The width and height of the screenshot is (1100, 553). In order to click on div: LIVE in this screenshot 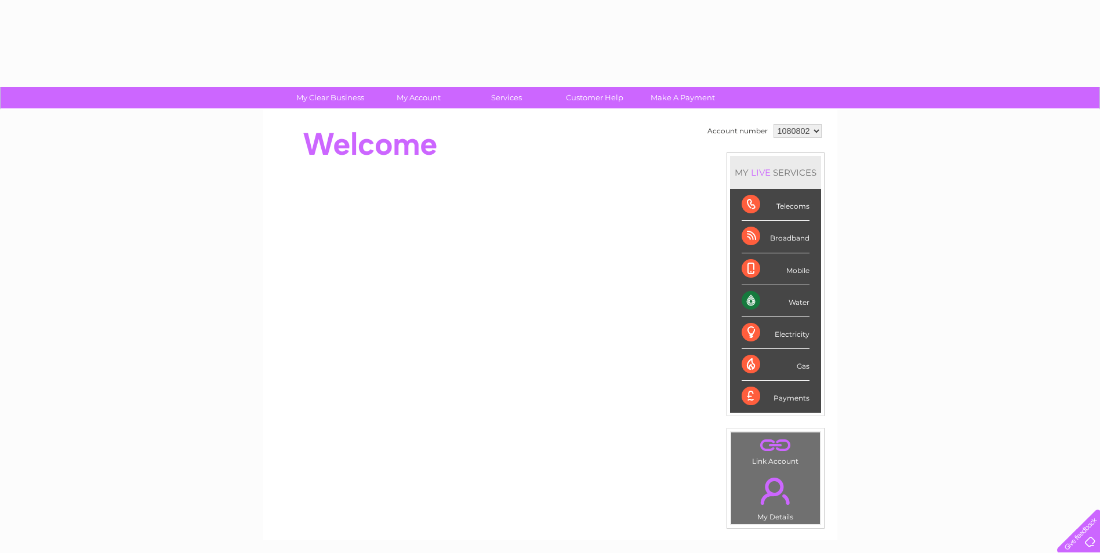, I will do `click(760, 172)`.